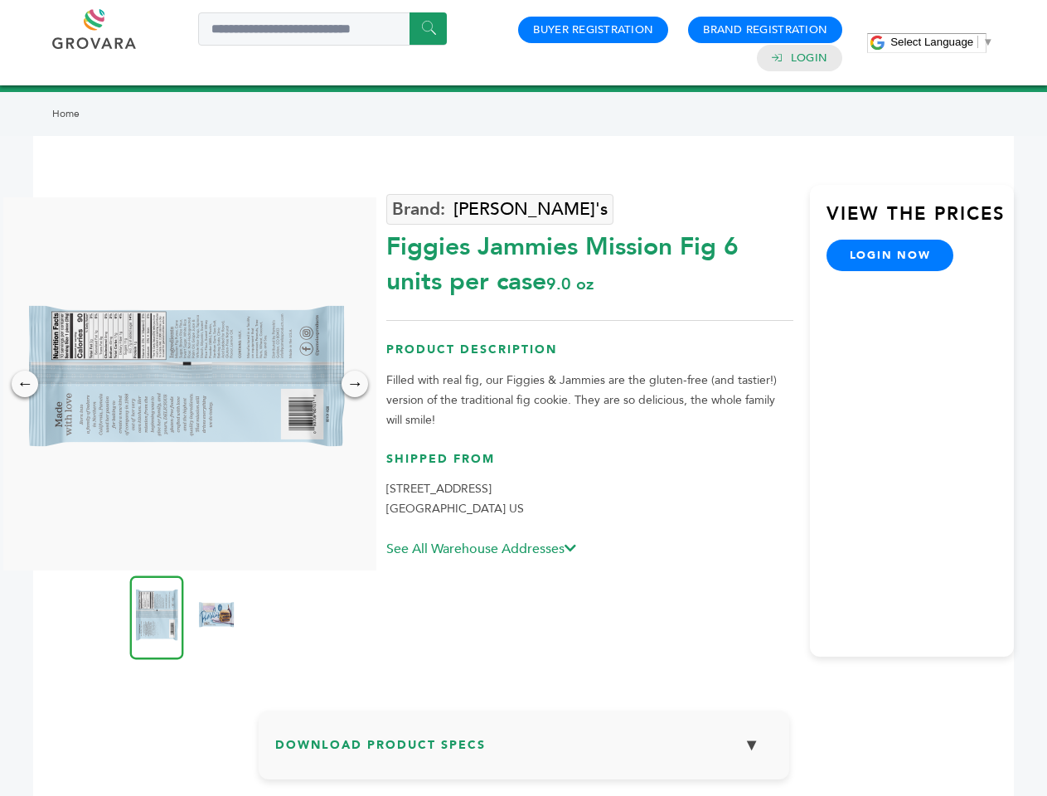 The height and width of the screenshot is (796, 1047). Describe the element at coordinates (481, 549) in the screenshot. I see `a: See All Warehouse Addresses` at that location.